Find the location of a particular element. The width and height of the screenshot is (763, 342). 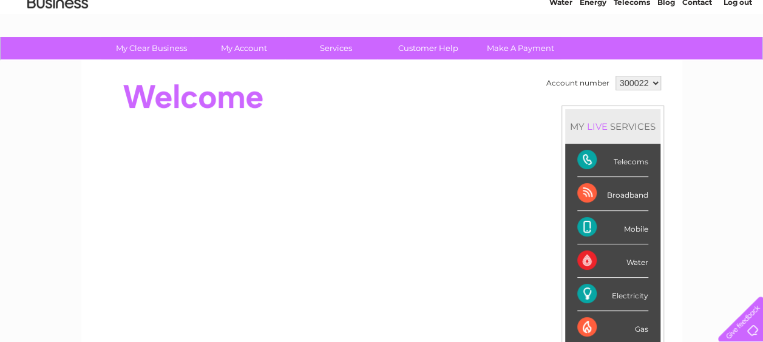

div: Broadband is located at coordinates (612, 194).